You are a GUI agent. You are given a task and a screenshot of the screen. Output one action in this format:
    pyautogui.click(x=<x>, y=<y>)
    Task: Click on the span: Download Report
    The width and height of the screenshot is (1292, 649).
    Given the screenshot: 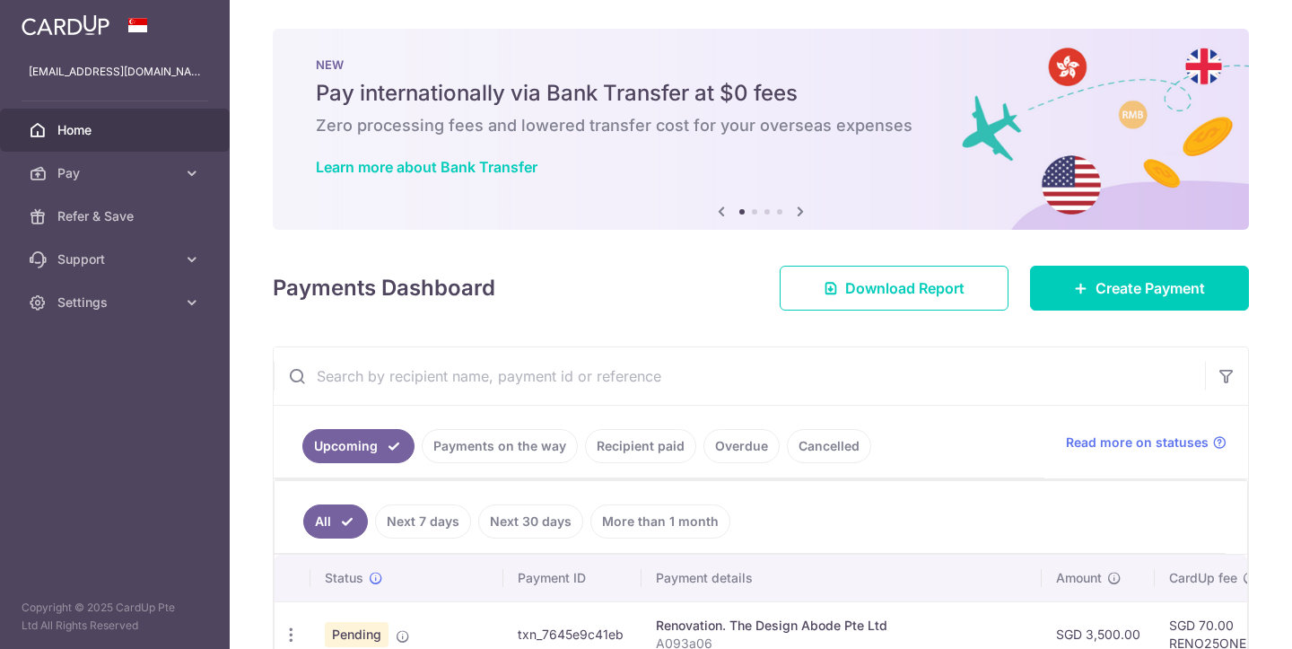 What is the action you would take?
    pyautogui.click(x=905, y=288)
    